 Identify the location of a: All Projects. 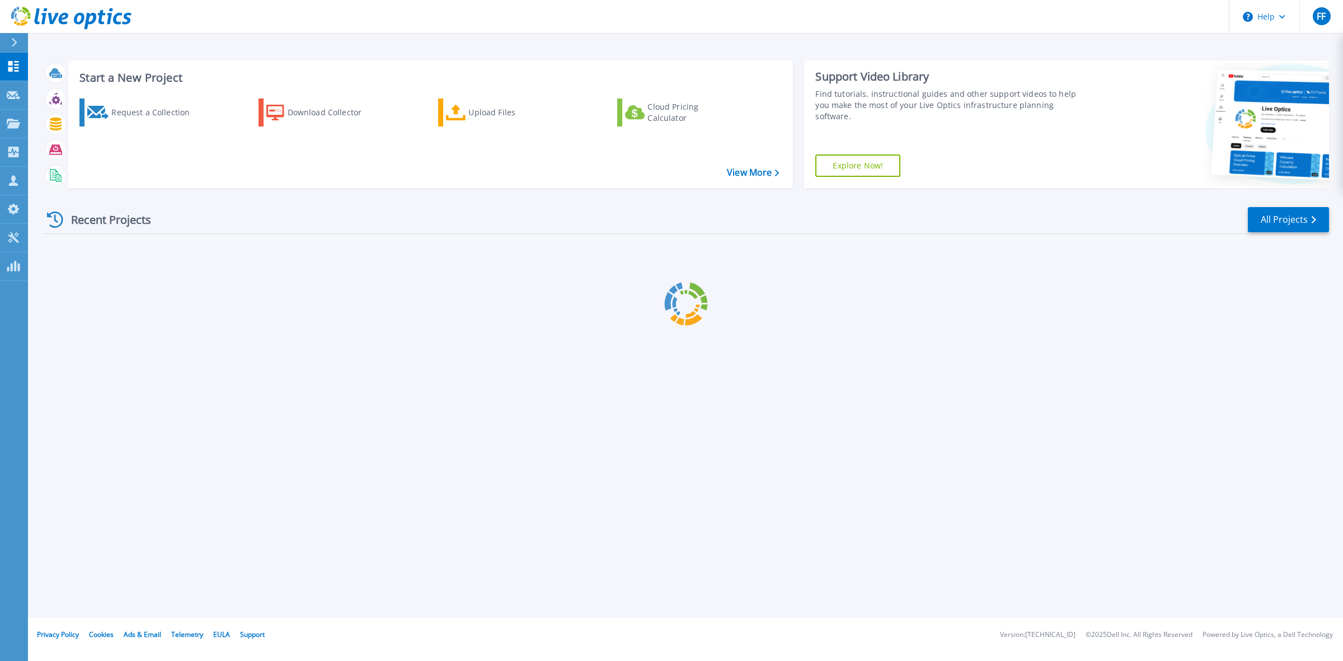
(1289, 219).